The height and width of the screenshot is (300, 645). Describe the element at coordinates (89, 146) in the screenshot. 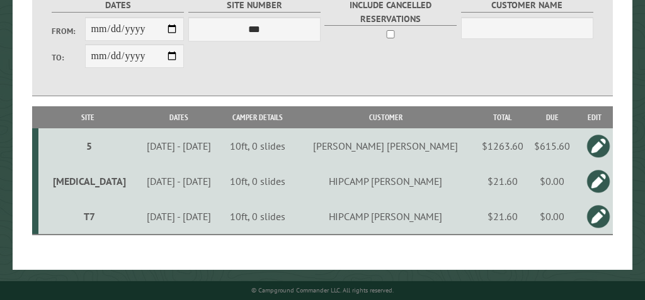

I see `div: 5` at that location.